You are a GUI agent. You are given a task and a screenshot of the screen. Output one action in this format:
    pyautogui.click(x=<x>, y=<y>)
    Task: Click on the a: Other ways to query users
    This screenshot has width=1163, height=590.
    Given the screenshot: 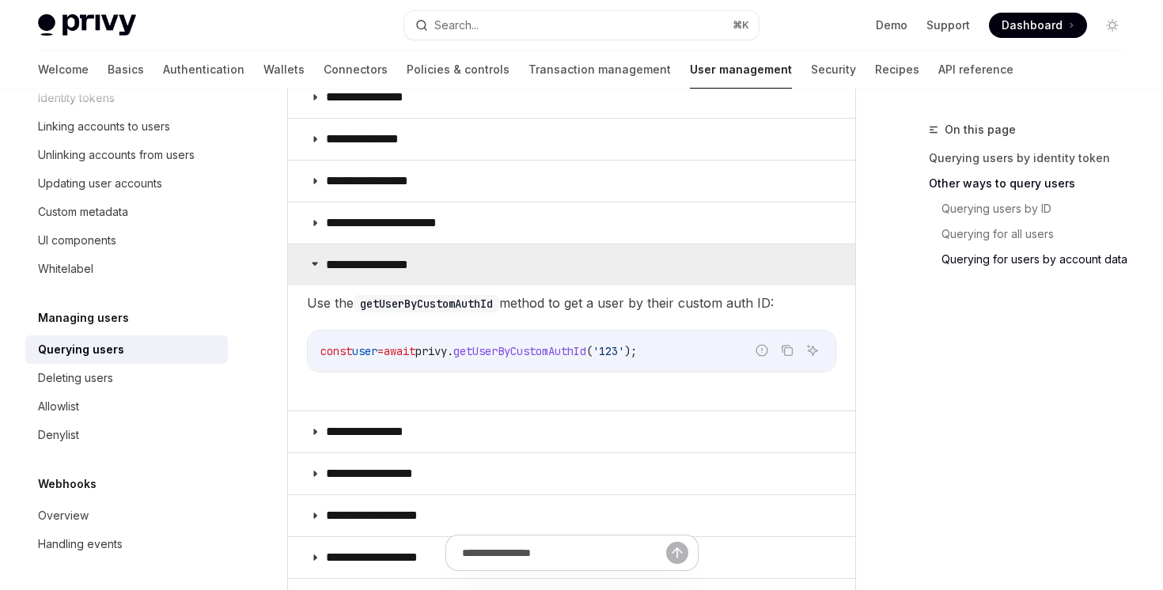 What is the action you would take?
    pyautogui.click(x=1033, y=184)
    